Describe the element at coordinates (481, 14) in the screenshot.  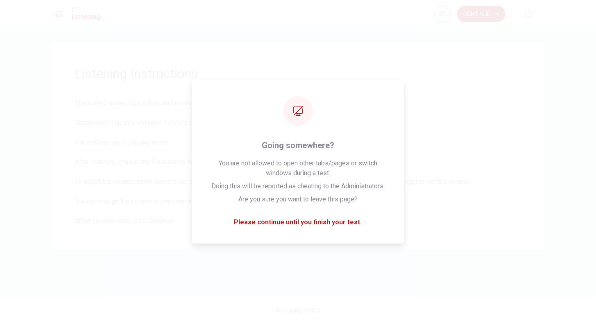
I see `button: Continue` at that location.